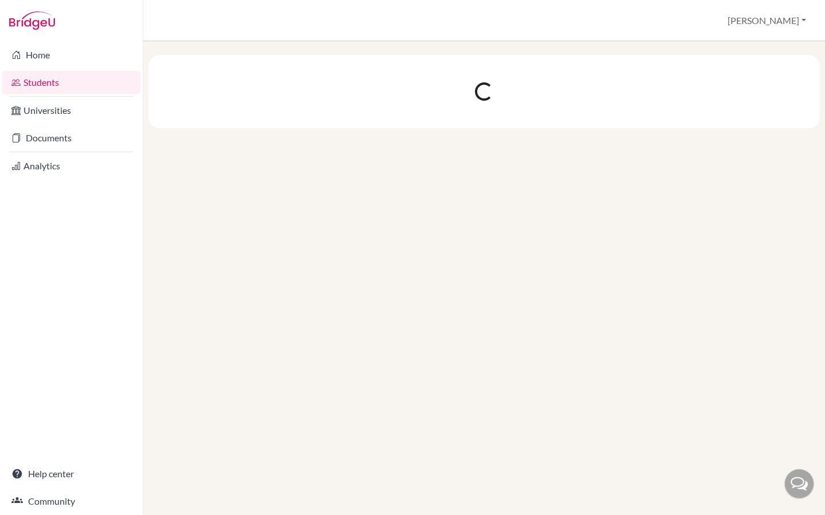 This screenshot has height=515, width=825. What do you see at coordinates (71, 82) in the screenshot?
I see `a: Students` at bounding box center [71, 82].